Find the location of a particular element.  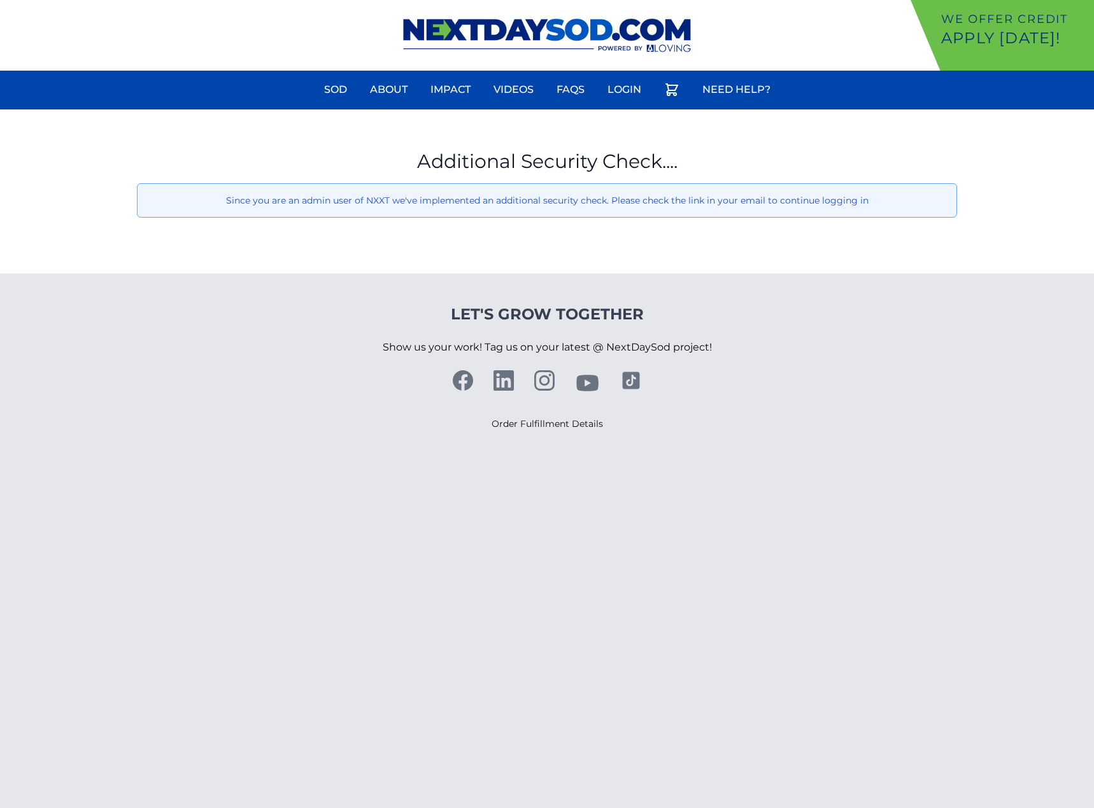

p: We offer Credit is located at coordinates (1015, 19).